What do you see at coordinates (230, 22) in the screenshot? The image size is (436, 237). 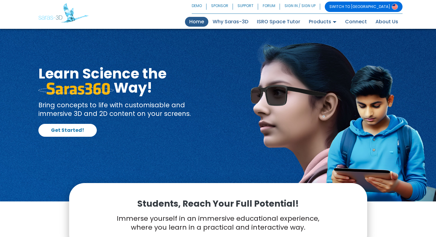 I see `a: Why Saras-3D` at bounding box center [230, 22].